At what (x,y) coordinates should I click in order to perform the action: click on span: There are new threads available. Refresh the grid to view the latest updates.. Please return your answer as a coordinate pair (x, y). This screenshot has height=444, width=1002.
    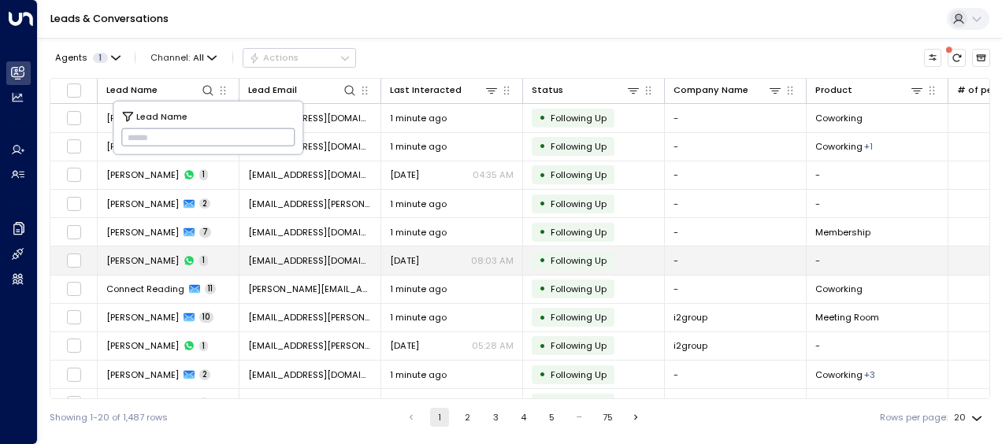
    Looking at the image, I should click on (957, 58).